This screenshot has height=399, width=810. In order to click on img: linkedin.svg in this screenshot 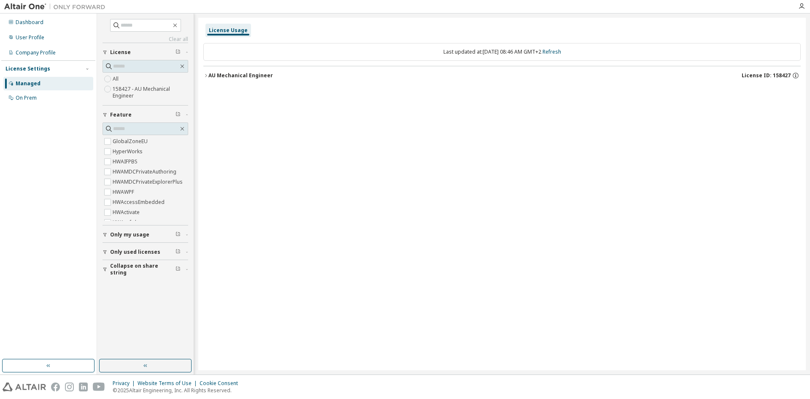, I will do `click(83, 387)`.